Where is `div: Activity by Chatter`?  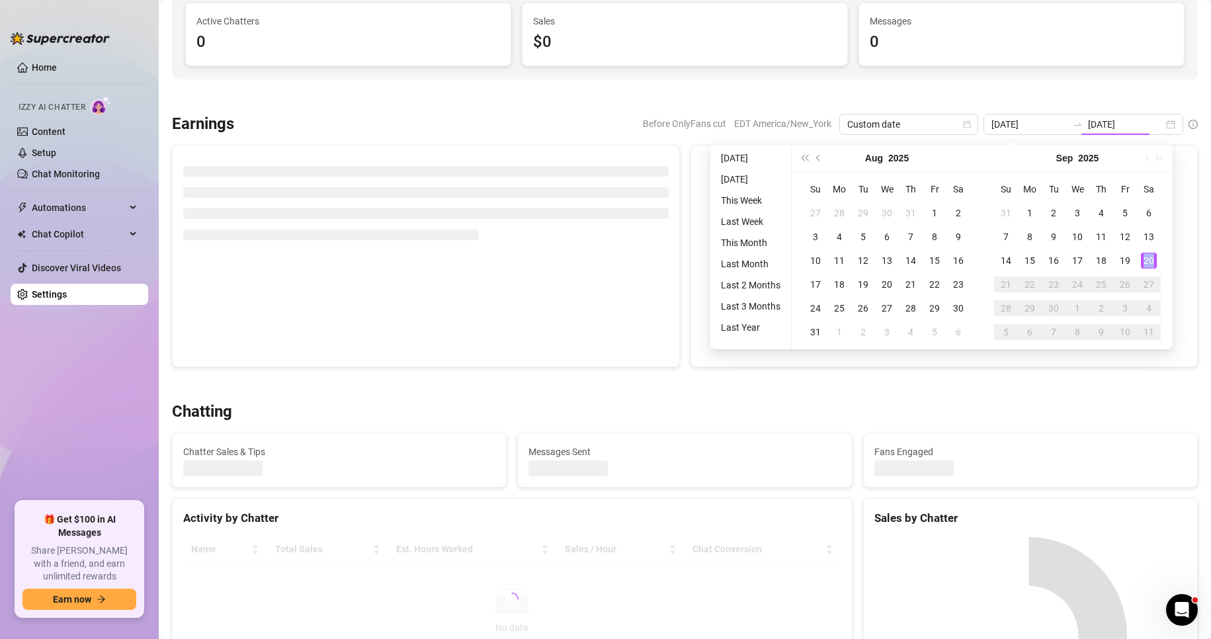
div: Activity by Chatter is located at coordinates (512, 518).